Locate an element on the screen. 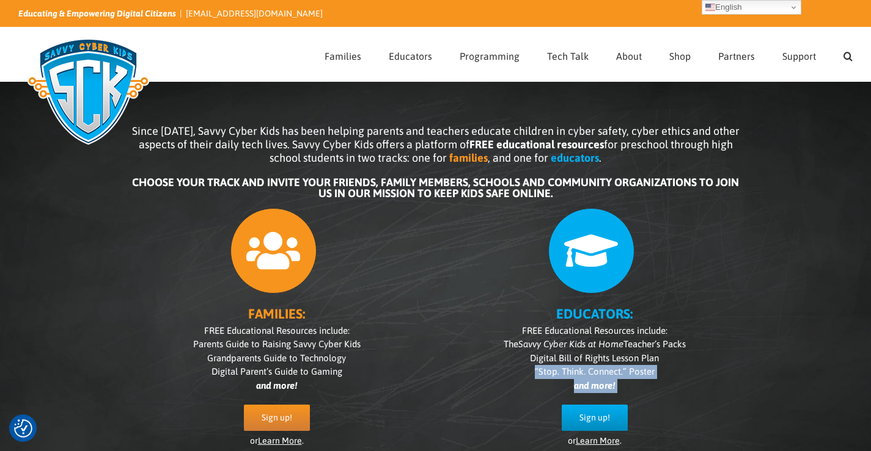 This screenshot has width=871, height=451. b: FAMILIES: is located at coordinates (276, 314).